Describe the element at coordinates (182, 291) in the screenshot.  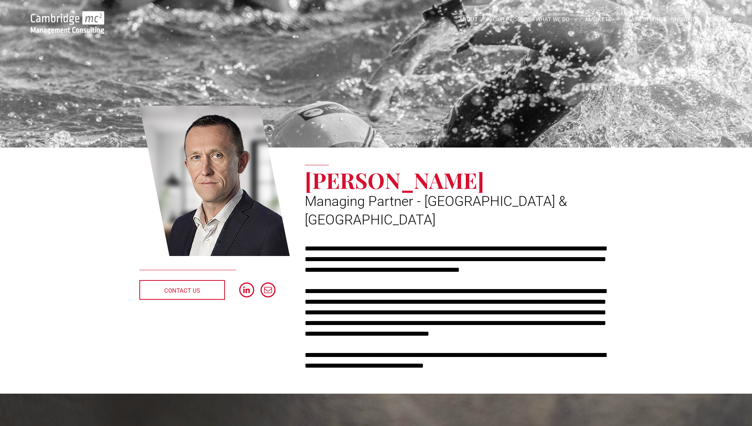
I see `span: CONTACT US` at that location.